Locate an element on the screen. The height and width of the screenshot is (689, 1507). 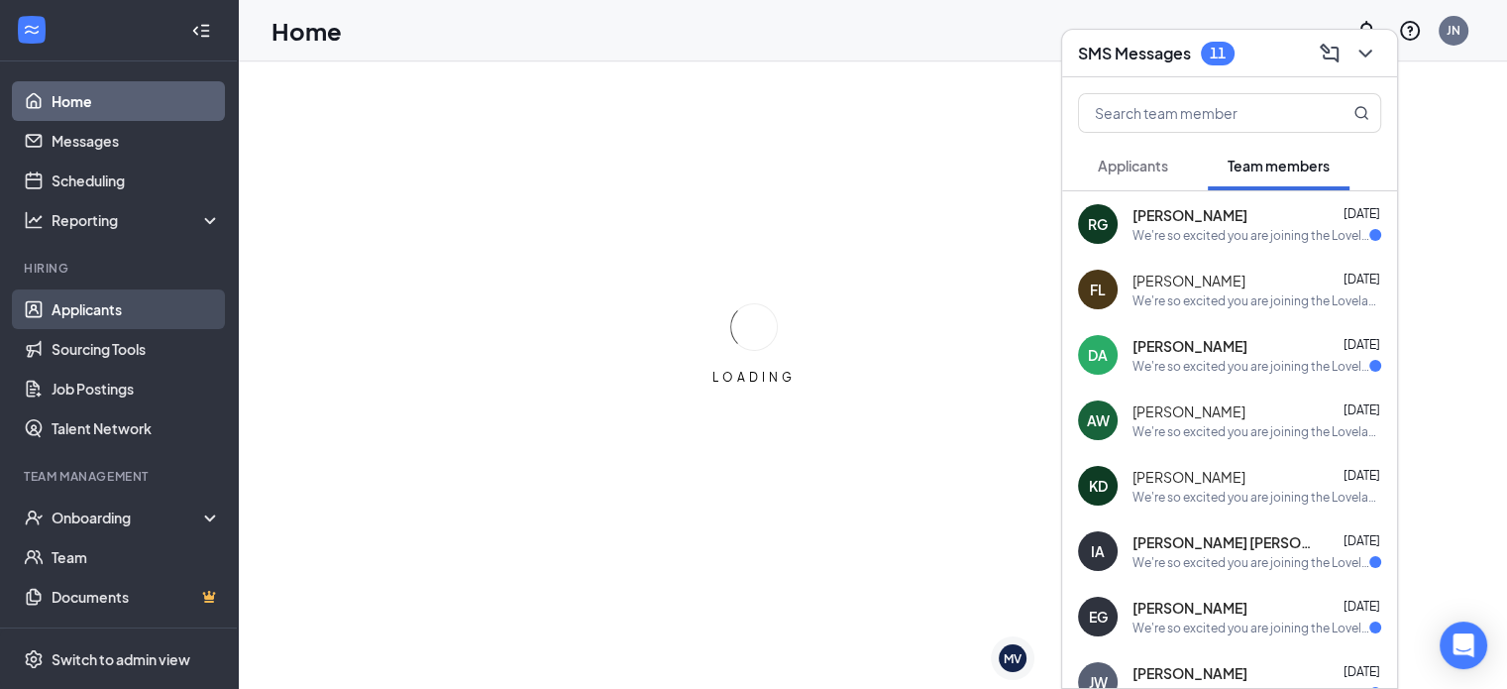
svg: Collapse is located at coordinates (201, 31).